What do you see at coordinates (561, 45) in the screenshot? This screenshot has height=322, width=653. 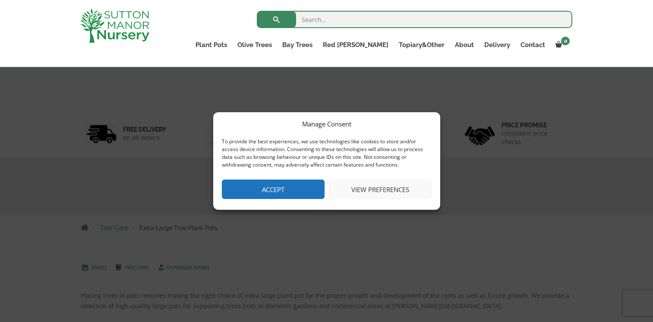 I see `a: 0` at bounding box center [561, 45].